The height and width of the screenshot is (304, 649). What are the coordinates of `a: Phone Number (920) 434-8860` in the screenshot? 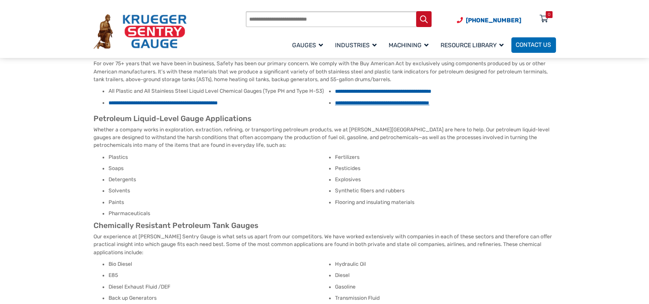 It's located at (489, 20).